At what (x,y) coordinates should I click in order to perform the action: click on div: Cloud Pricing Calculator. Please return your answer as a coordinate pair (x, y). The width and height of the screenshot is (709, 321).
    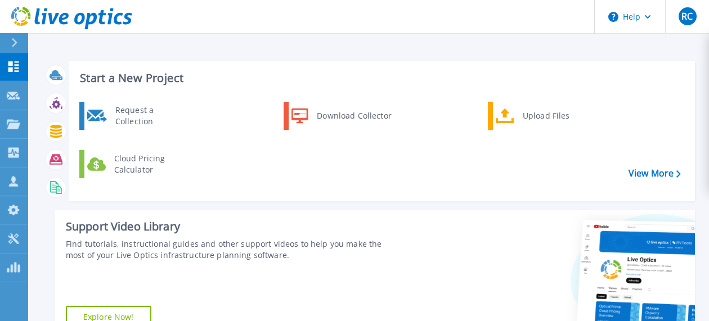
    Looking at the image, I should click on (150, 164).